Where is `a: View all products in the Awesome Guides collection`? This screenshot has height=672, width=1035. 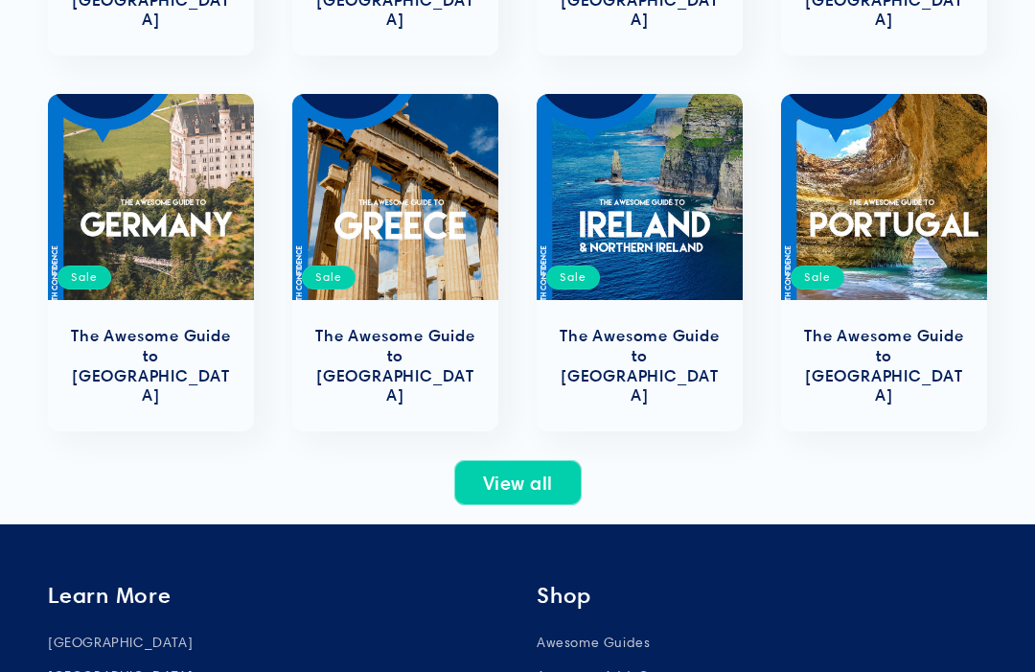
a: View all products in the Awesome Guides collection is located at coordinates (517, 482).